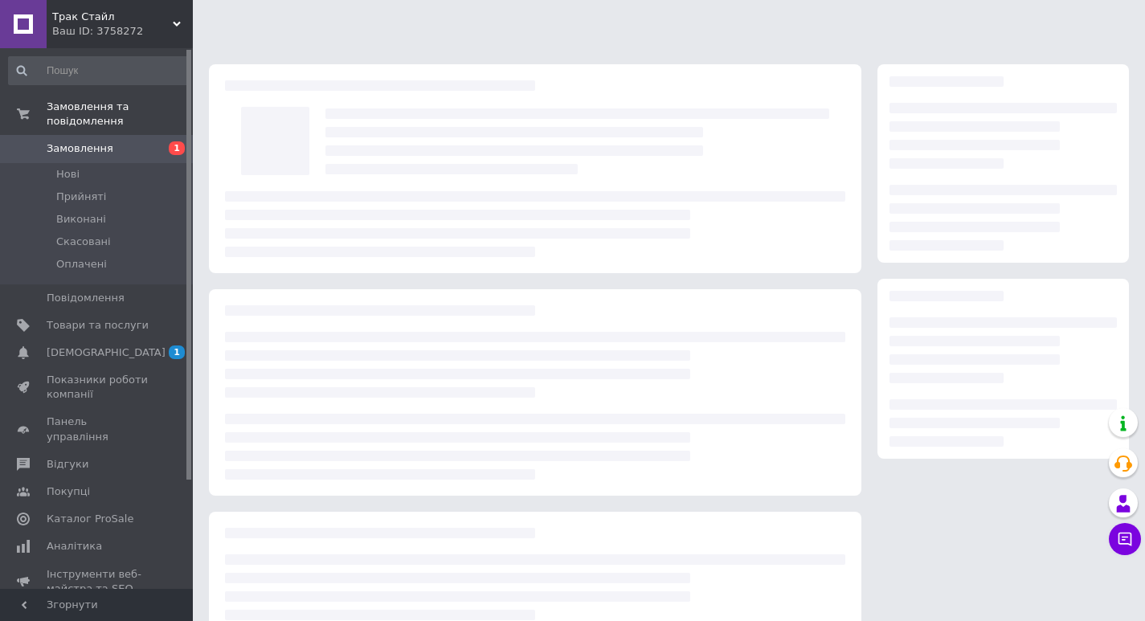 The width and height of the screenshot is (1145, 621). What do you see at coordinates (97, 325) in the screenshot?
I see `span: Товари та послуги` at bounding box center [97, 325].